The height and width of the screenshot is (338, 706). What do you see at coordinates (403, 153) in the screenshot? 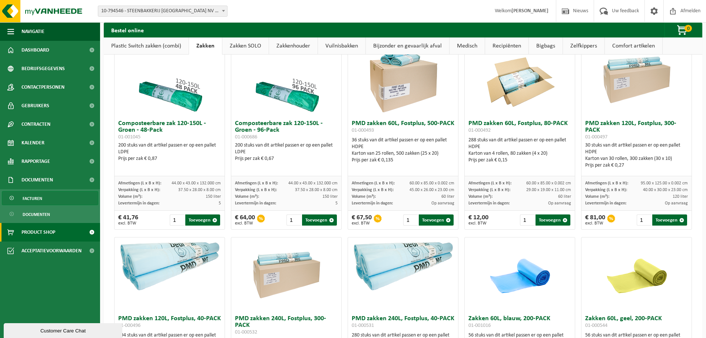
I see `div: Karton van 25 rollen, 500 zakken (25 x 20)` at bounding box center [403, 153].